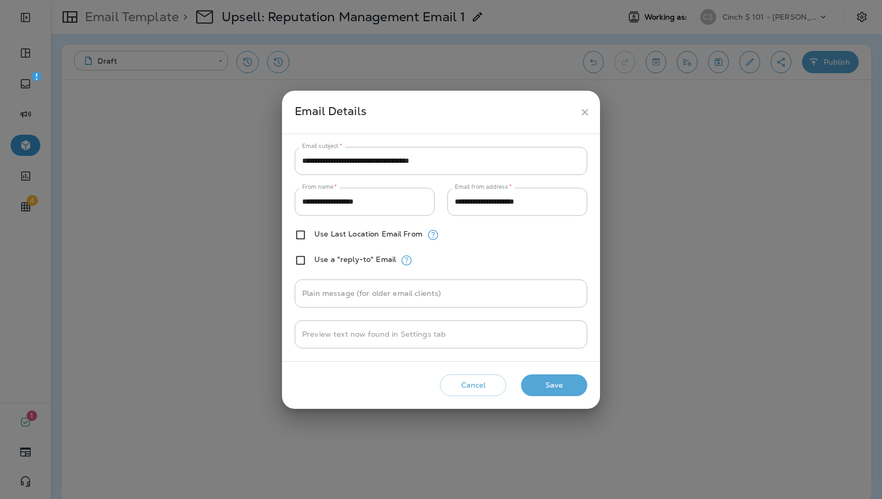 This screenshot has height=499, width=882. What do you see at coordinates (355, 259) in the screenshot?
I see `label: Use a "reply-to" Email` at bounding box center [355, 259].